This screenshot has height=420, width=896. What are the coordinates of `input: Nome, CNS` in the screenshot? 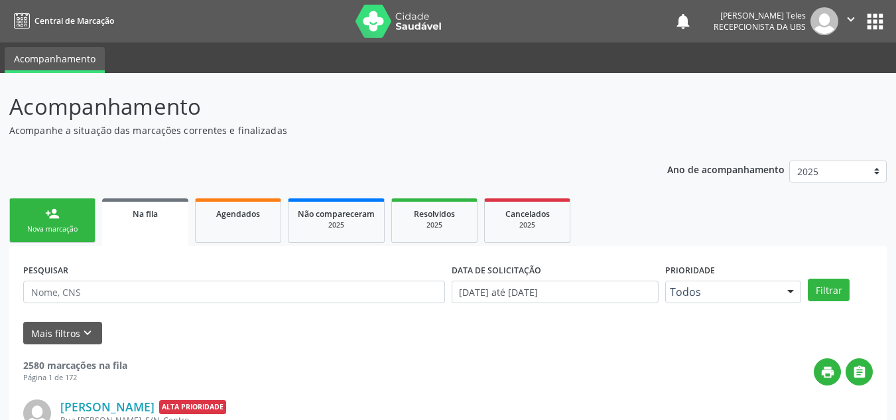 It's located at (234, 292).